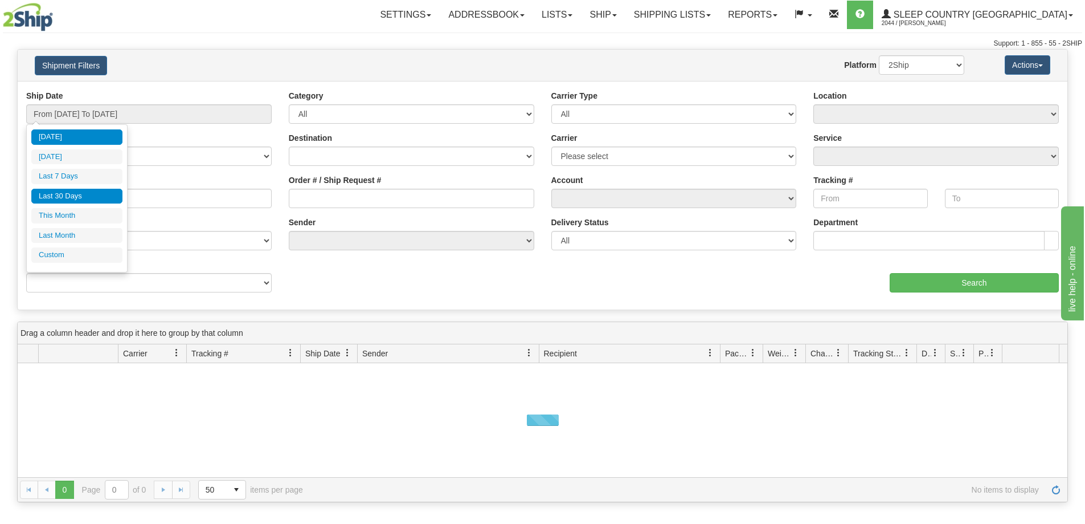 The image size is (1085, 524). I want to click on a: Weight filter column settings, so click(796, 353).